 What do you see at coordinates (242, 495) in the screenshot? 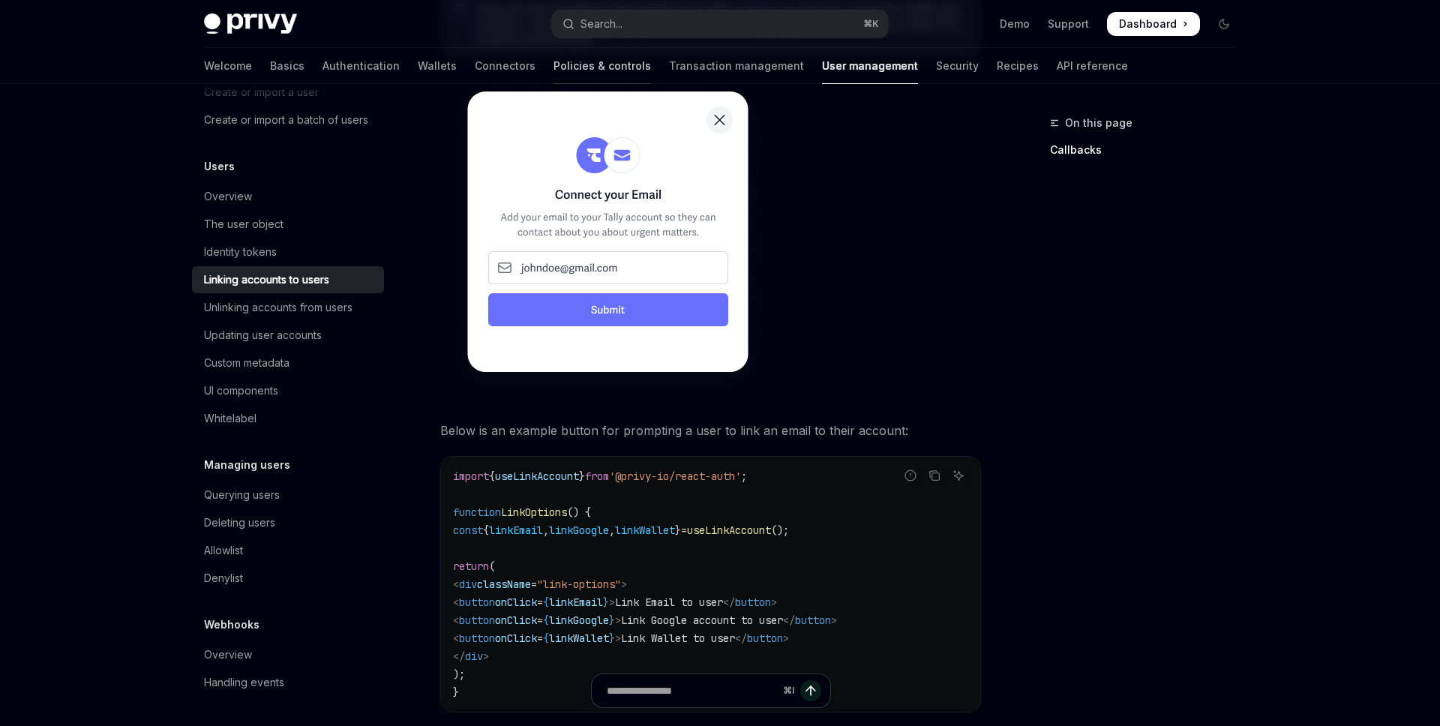
I see `div: Querying users` at bounding box center [242, 495].